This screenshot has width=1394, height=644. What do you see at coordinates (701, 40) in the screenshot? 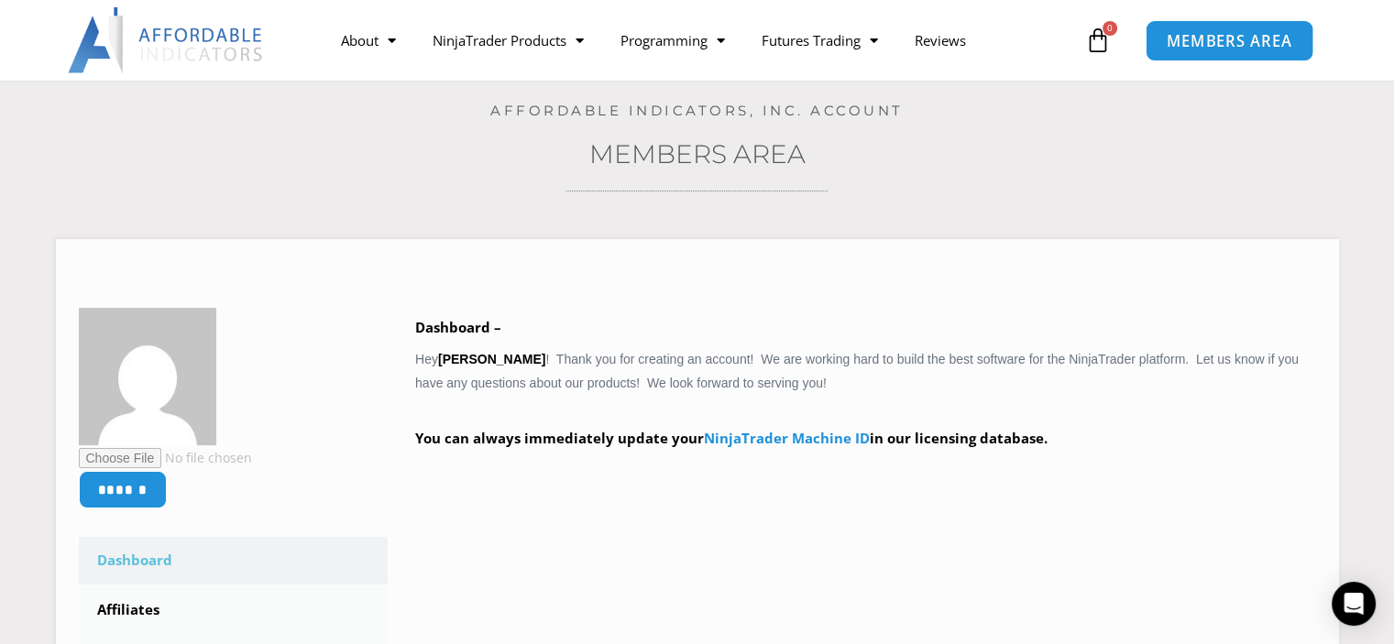
I see `nav: Menu` at bounding box center [701, 40].